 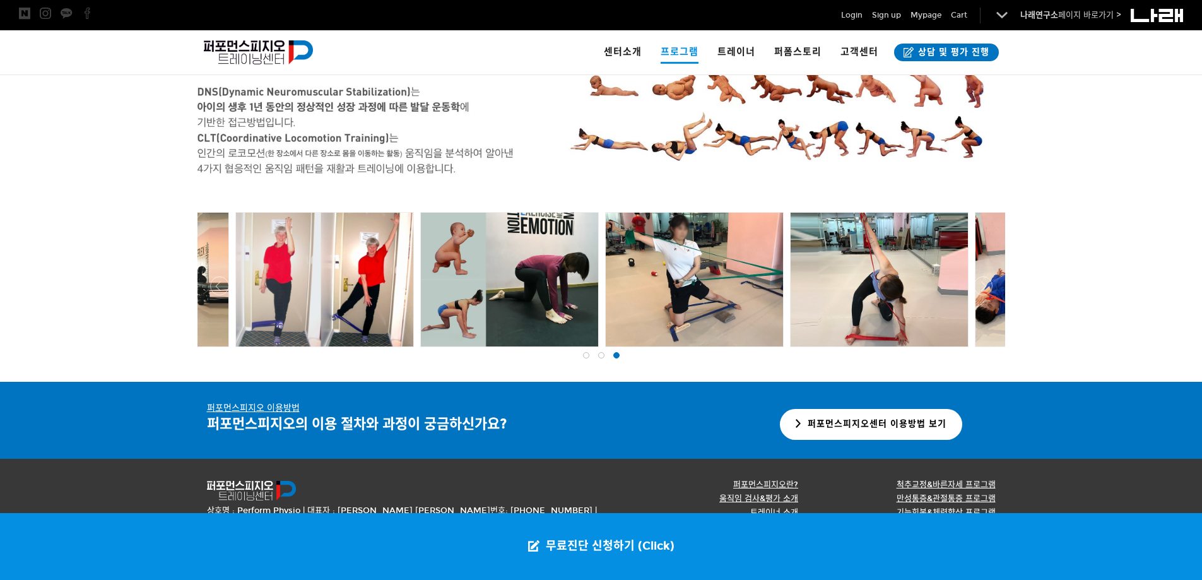 I want to click on a: Mypage, so click(x=925, y=15).